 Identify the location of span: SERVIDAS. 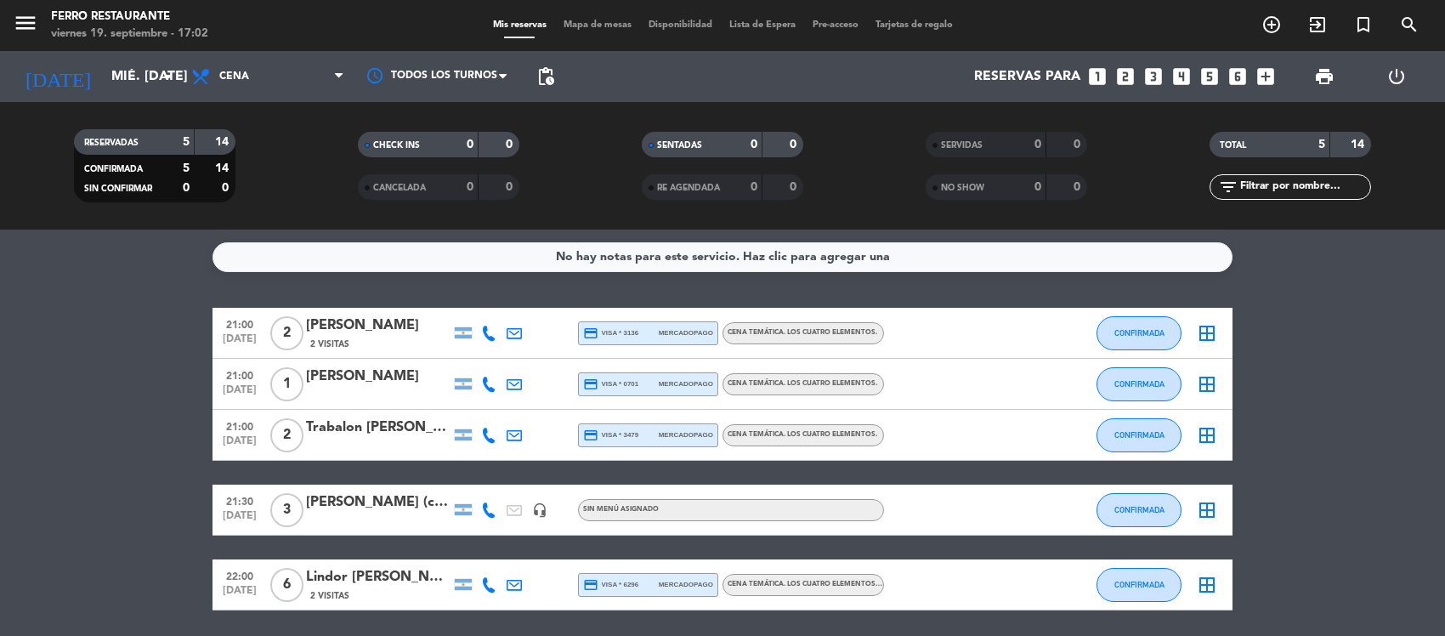
(962, 145).